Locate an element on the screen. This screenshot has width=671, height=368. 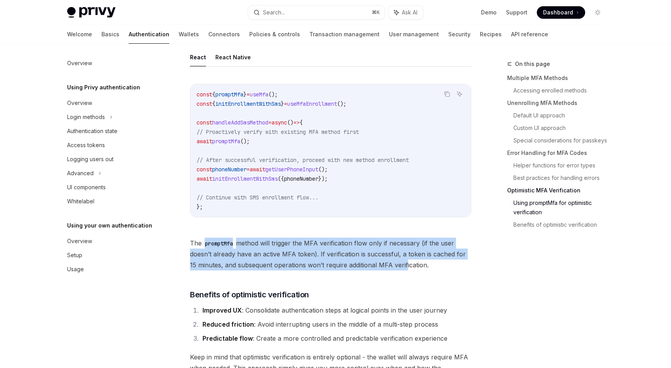
span: // Proactively verify with existing MFA method first is located at coordinates (278, 132).